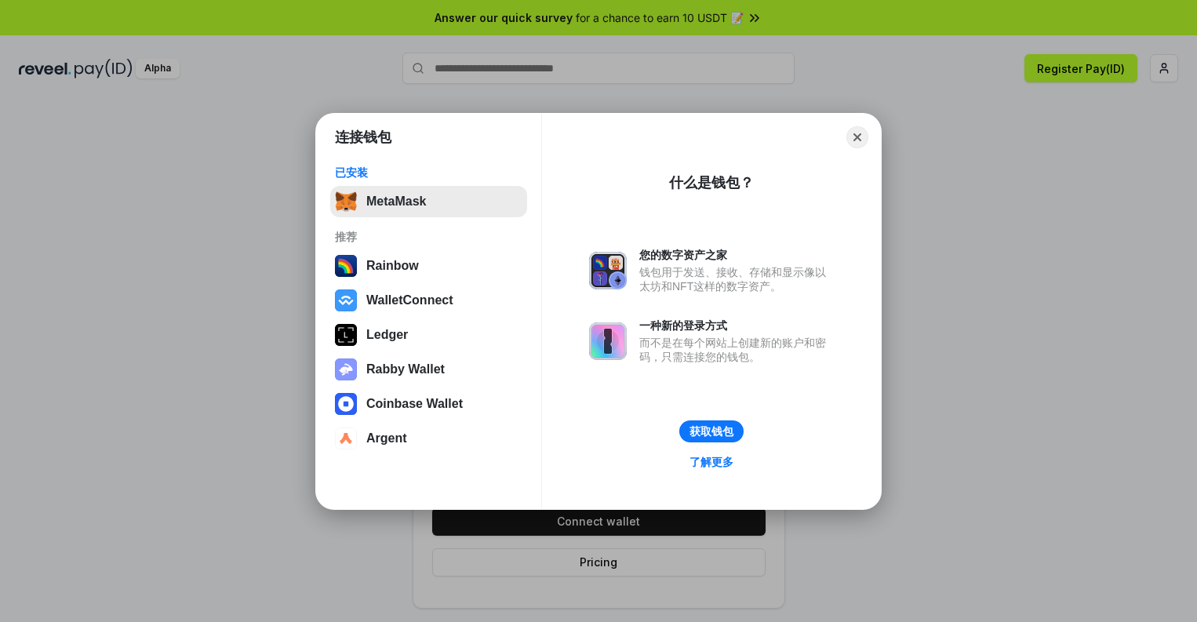 The height and width of the screenshot is (622, 1197). Describe the element at coordinates (428, 335) in the screenshot. I see `button: Ledger` at that location.